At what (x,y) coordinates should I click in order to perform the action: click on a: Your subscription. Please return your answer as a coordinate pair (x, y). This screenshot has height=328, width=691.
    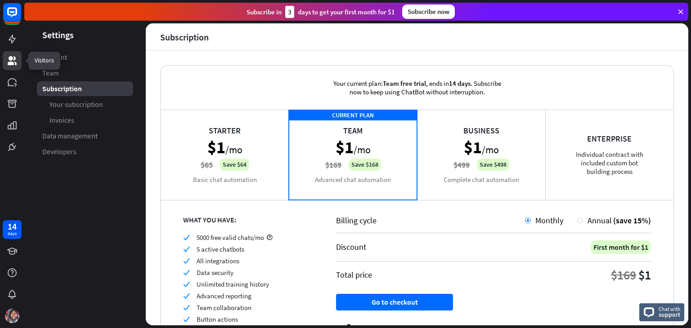
    Looking at the image, I should click on (85, 104).